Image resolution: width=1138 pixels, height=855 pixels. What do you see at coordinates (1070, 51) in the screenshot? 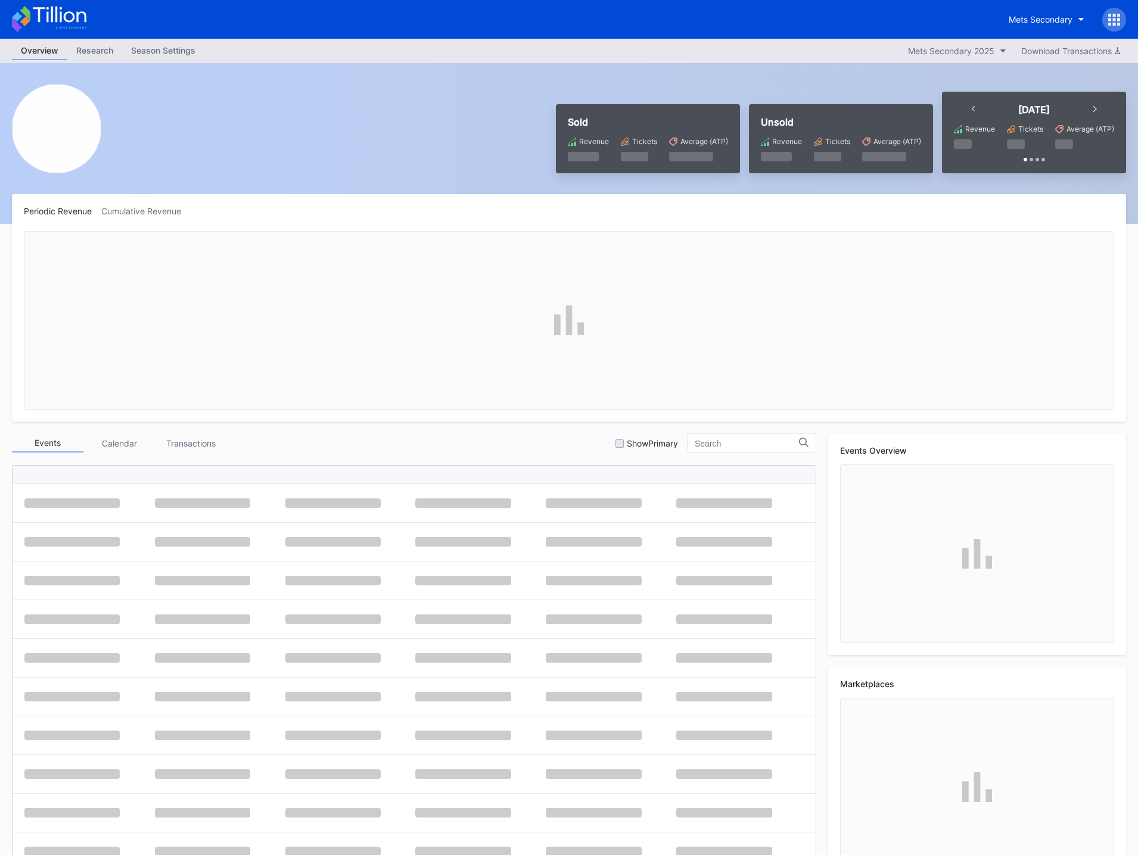
I see `button: Download Transactions` at bounding box center [1070, 51].